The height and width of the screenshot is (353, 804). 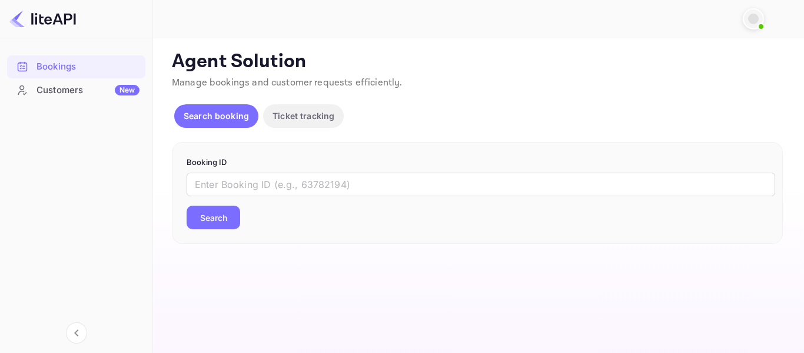 What do you see at coordinates (481, 184) in the screenshot?
I see `input: Enter Booking ID (e.g., 63782194)` at bounding box center [481, 184].